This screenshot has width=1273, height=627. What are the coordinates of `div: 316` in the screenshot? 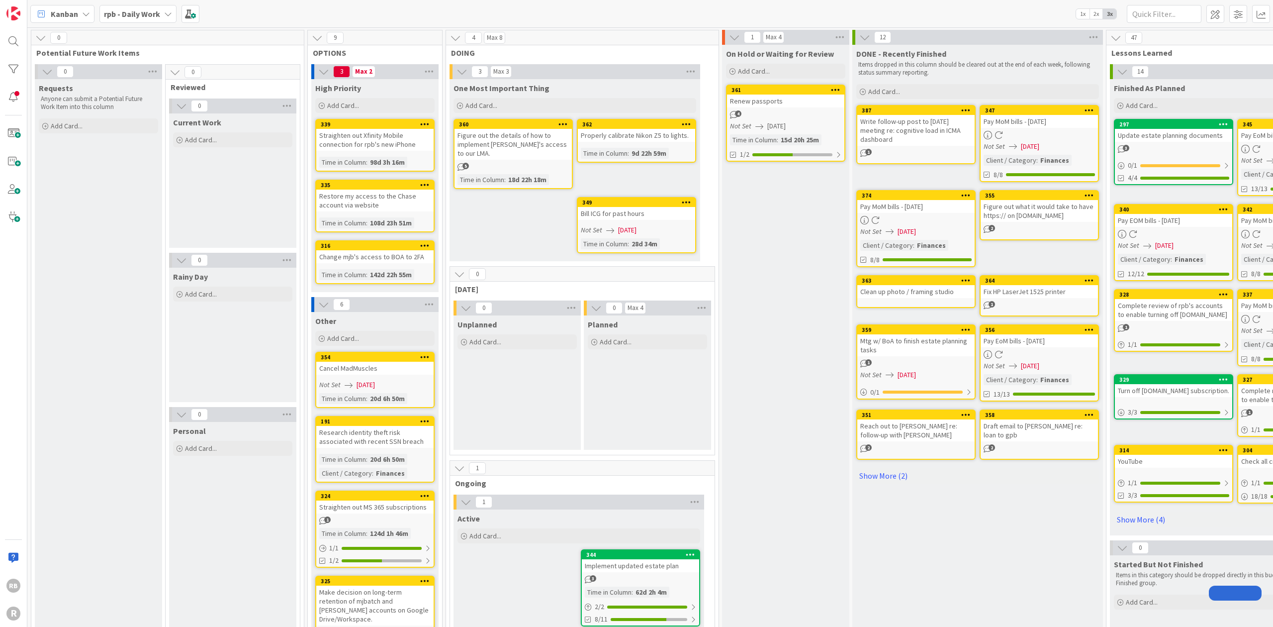 It's located at (377, 246).